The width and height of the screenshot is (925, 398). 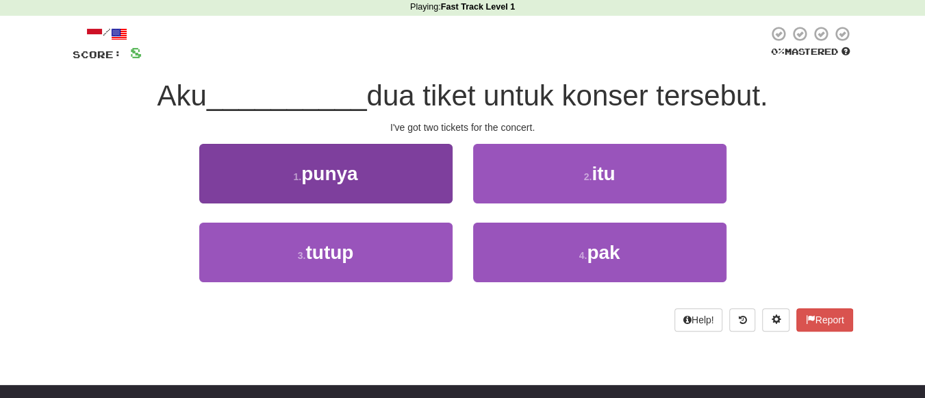 What do you see at coordinates (326, 173) in the screenshot?
I see `button: 1.punya` at bounding box center [326, 173].